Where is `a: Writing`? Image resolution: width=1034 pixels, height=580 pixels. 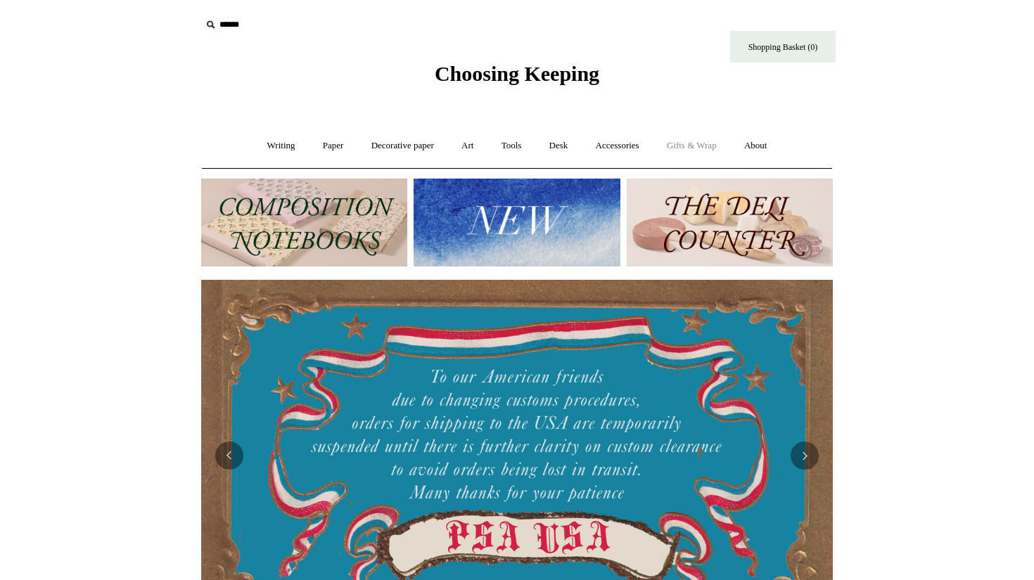
a: Writing is located at coordinates (281, 146).